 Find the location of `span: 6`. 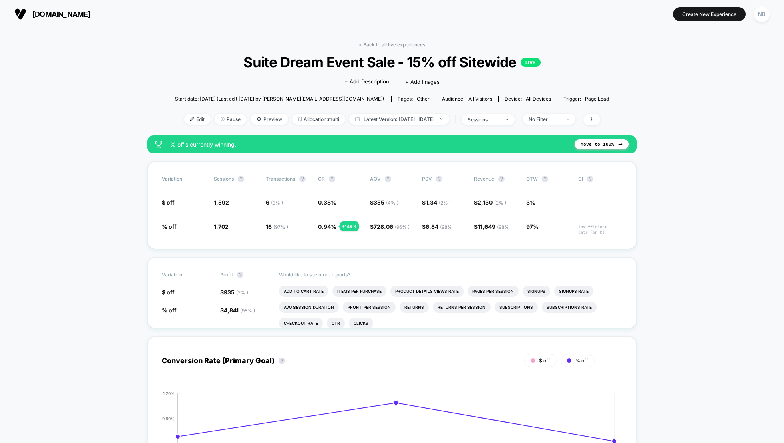

span: 6 is located at coordinates (274, 202).